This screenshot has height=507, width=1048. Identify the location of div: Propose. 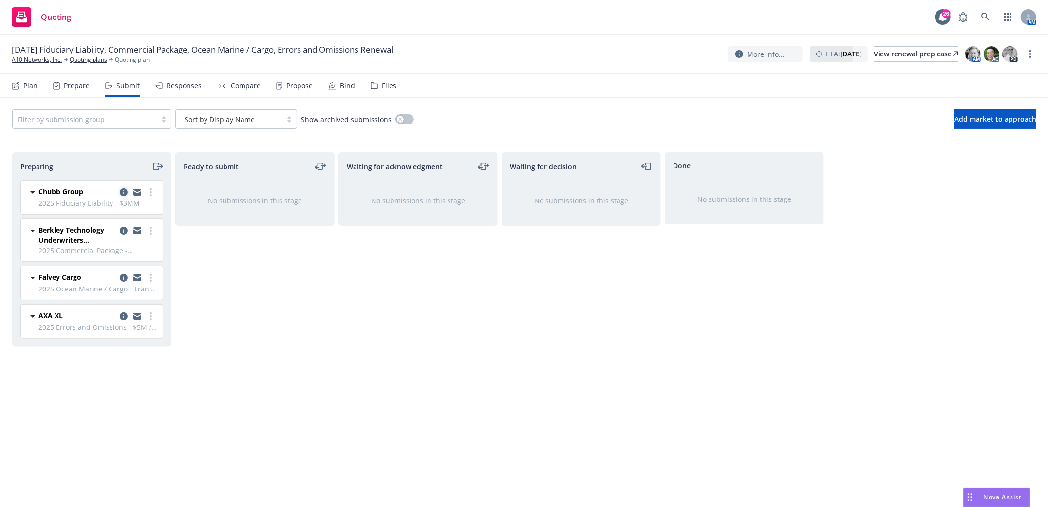
(299, 86).